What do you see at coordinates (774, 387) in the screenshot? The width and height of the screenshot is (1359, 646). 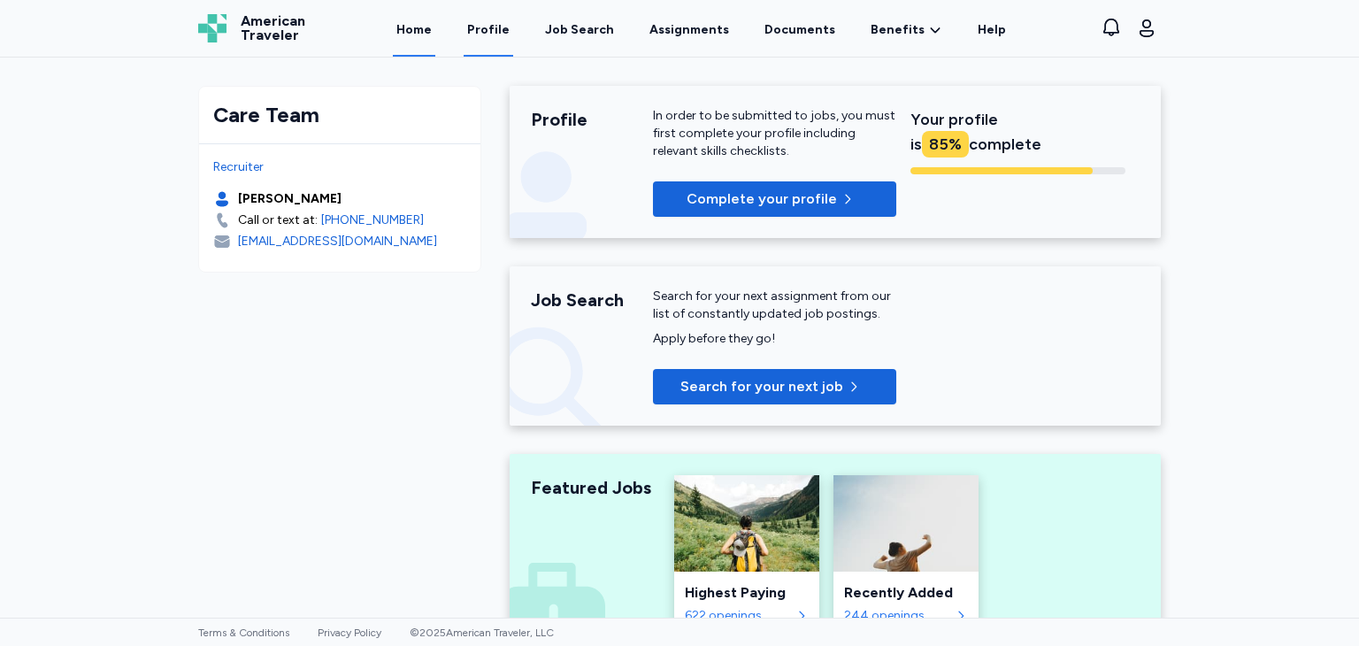 I see `button: Search for your next job` at bounding box center [774, 387].